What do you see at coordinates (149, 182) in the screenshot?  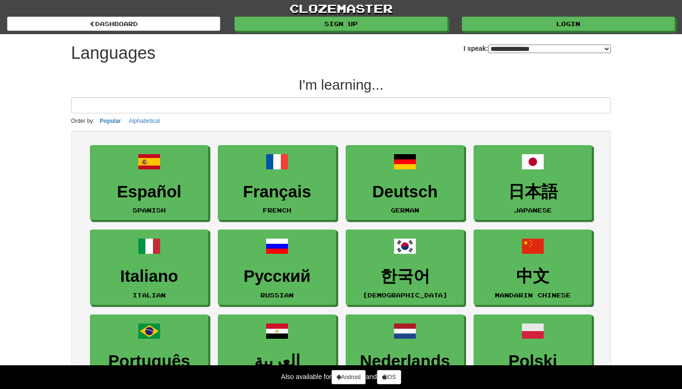 I see `a: EspañolSpanish` at bounding box center [149, 182].